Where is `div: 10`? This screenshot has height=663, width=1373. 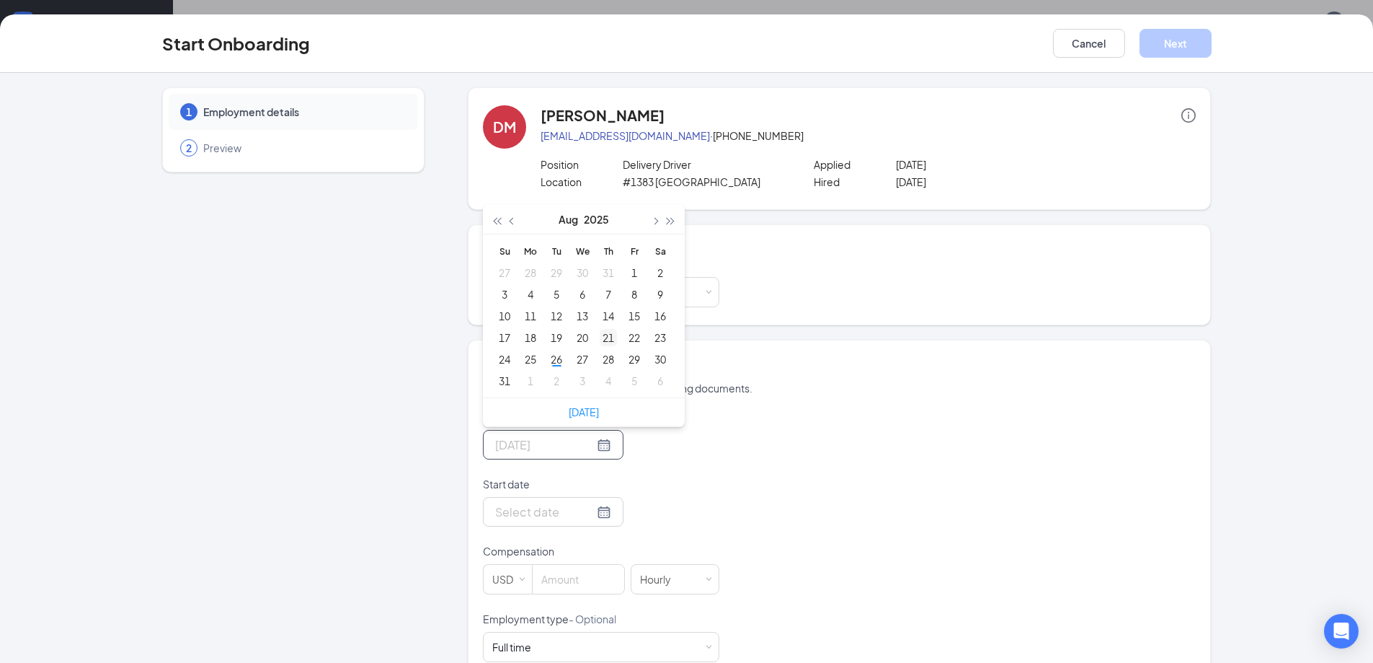
div: 10 is located at coordinates (505, 316).